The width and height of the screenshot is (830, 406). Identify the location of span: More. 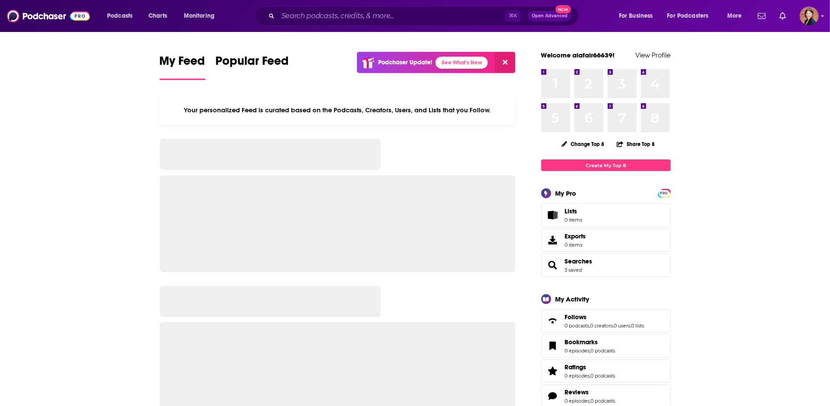
(734, 16).